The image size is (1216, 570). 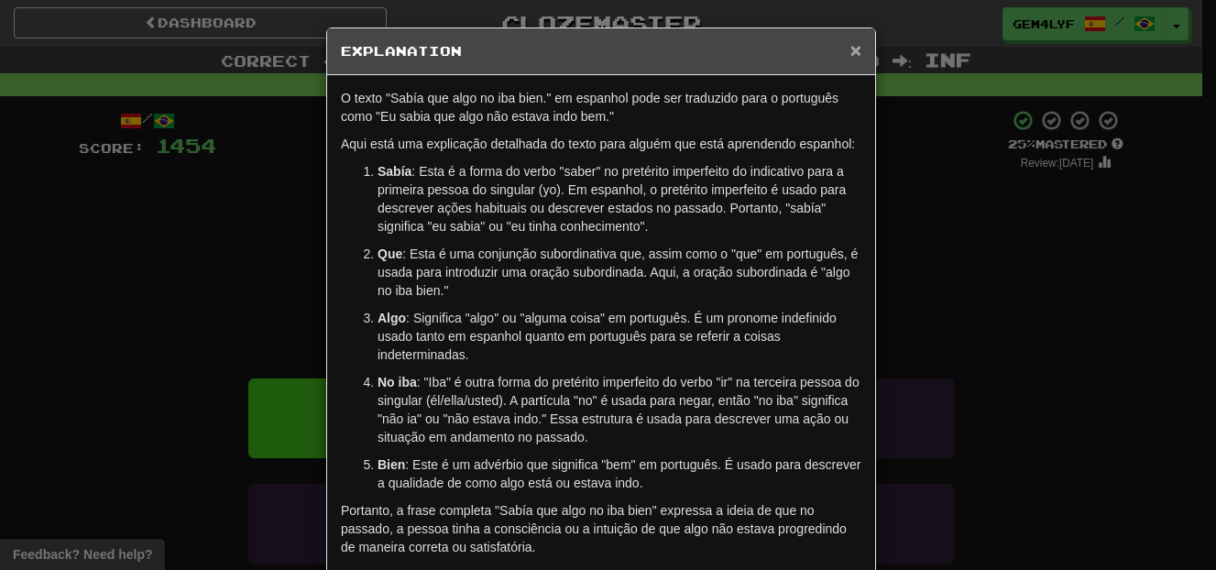 I want to click on button: Close, so click(x=856, y=49).